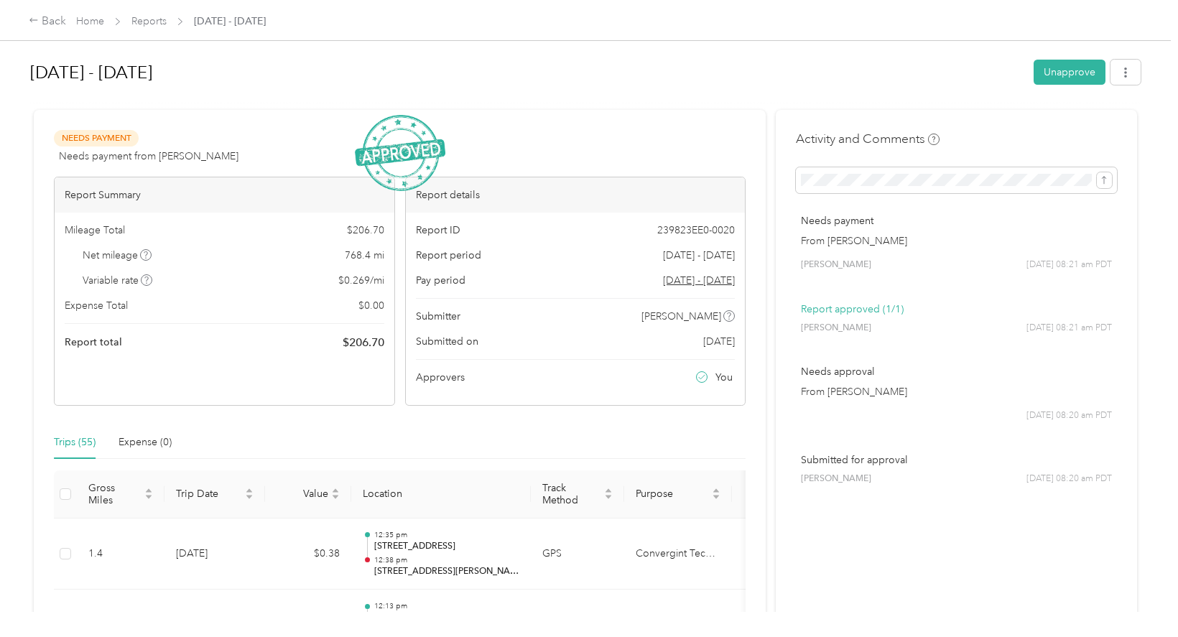  What do you see at coordinates (956, 309) in the screenshot?
I see `p: Report approved (1/1)` at bounding box center [956, 309].